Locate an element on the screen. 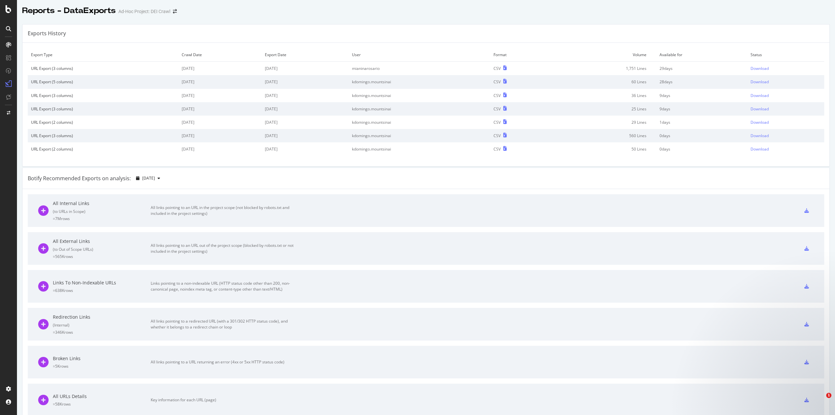 The image size is (835, 415). td: 28 days is located at coordinates (702, 82).